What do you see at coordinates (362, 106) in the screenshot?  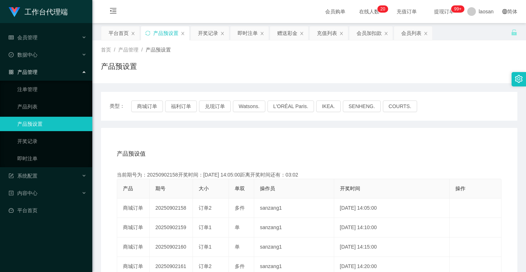 I see `button: SENHENG.` at bounding box center [362, 106].